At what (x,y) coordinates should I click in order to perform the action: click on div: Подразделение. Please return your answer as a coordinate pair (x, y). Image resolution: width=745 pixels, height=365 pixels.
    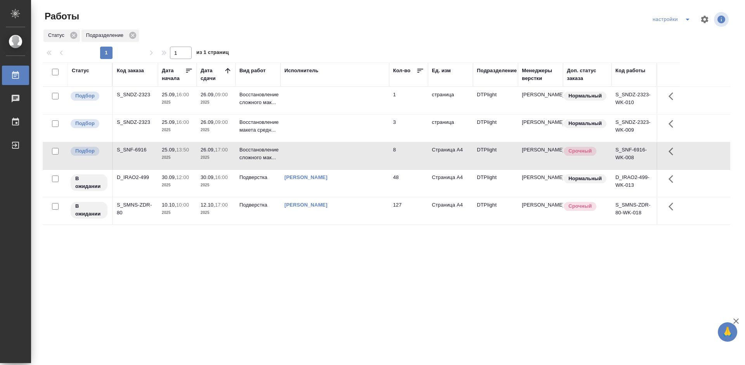
    Looking at the image, I should click on (110, 36).